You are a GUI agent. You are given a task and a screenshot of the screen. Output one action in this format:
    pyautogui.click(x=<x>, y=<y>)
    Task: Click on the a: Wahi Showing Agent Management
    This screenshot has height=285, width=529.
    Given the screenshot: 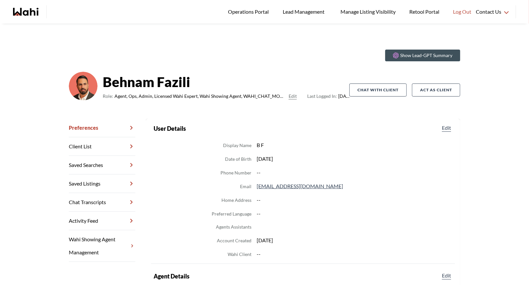 What is the action you would take?
    pyautogui.click(x=102, y=246)
    